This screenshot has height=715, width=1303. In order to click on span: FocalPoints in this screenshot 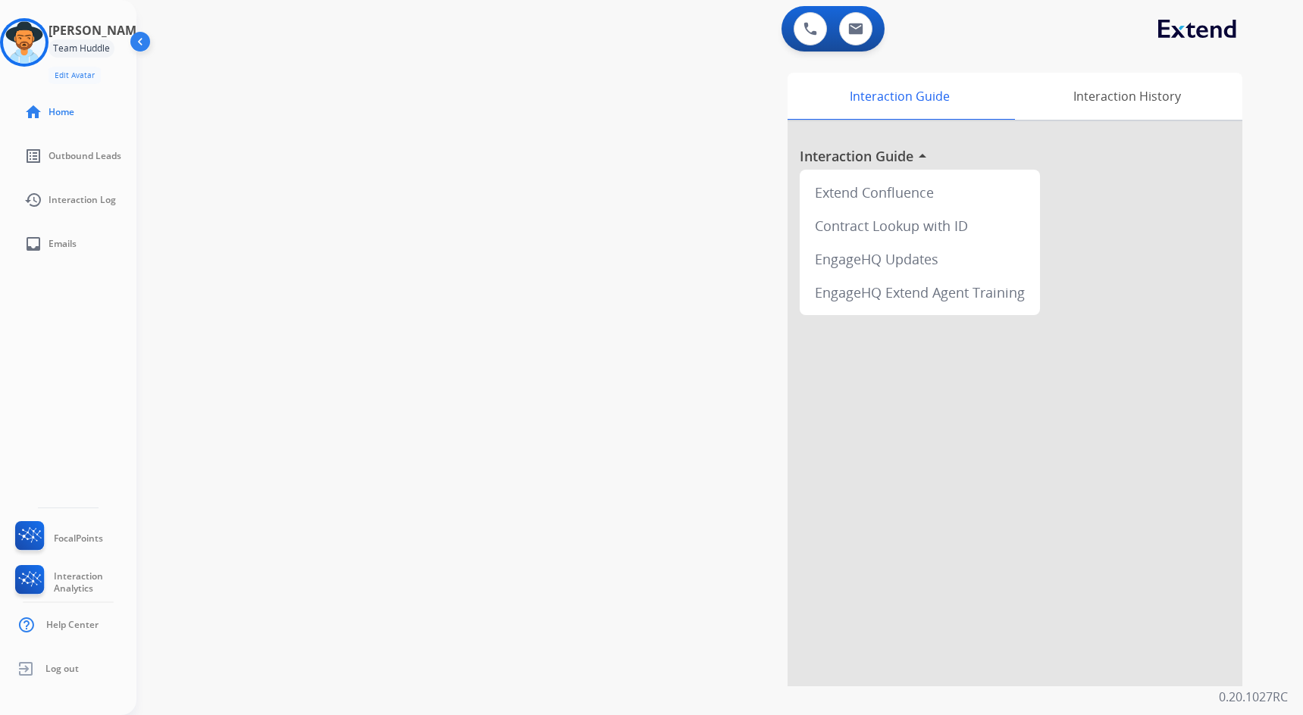, I will do `click(78, 539)`.